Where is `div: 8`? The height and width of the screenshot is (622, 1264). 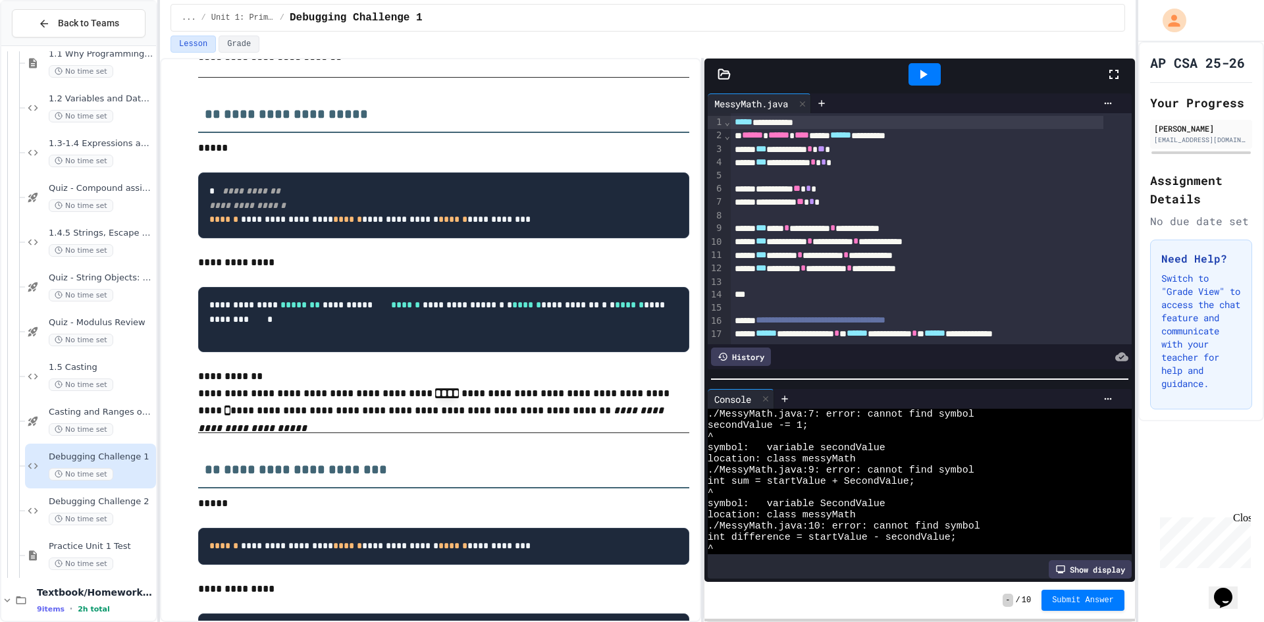 div: 8 is located at coordinates (716, 216).